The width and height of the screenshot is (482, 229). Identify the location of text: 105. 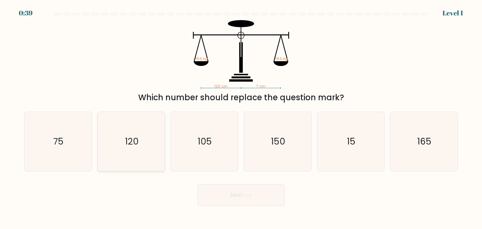
(205, 141).